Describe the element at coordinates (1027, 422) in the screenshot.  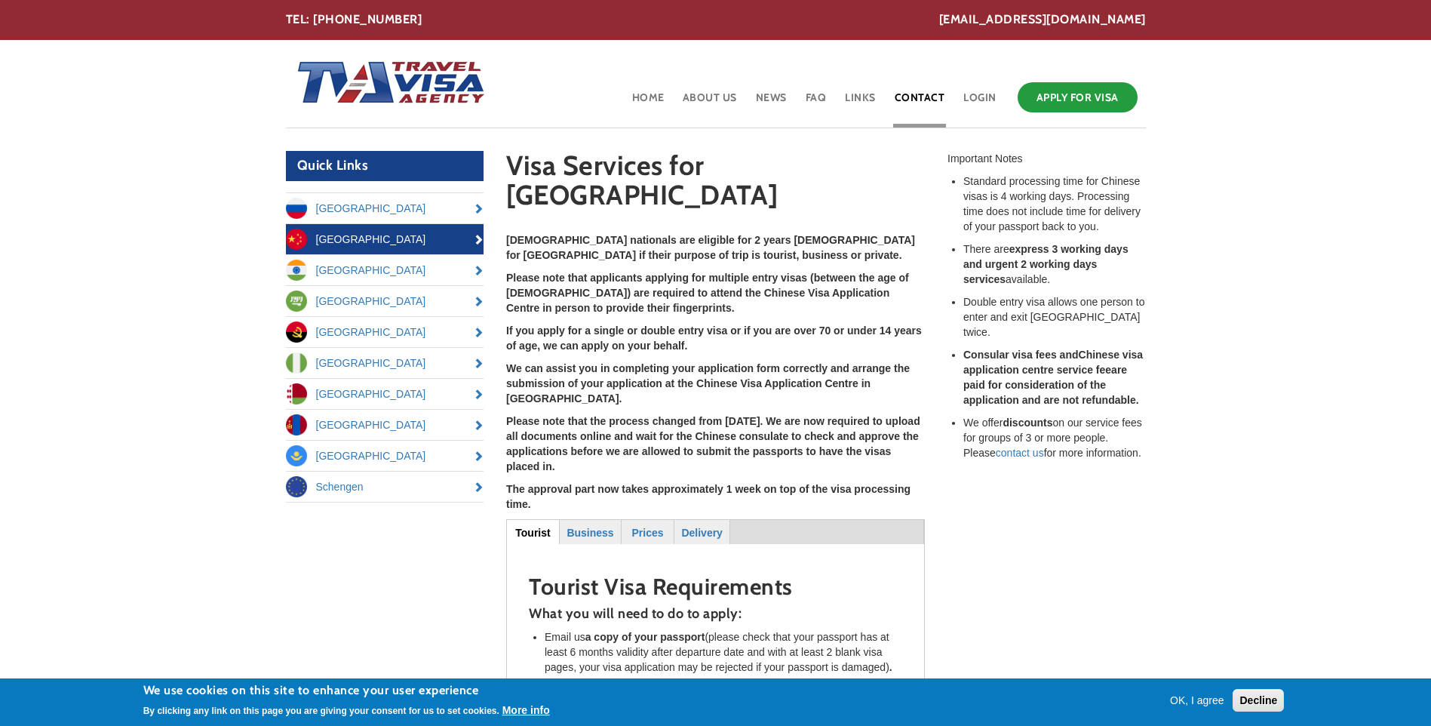
I see `strong: discounts` at that location.